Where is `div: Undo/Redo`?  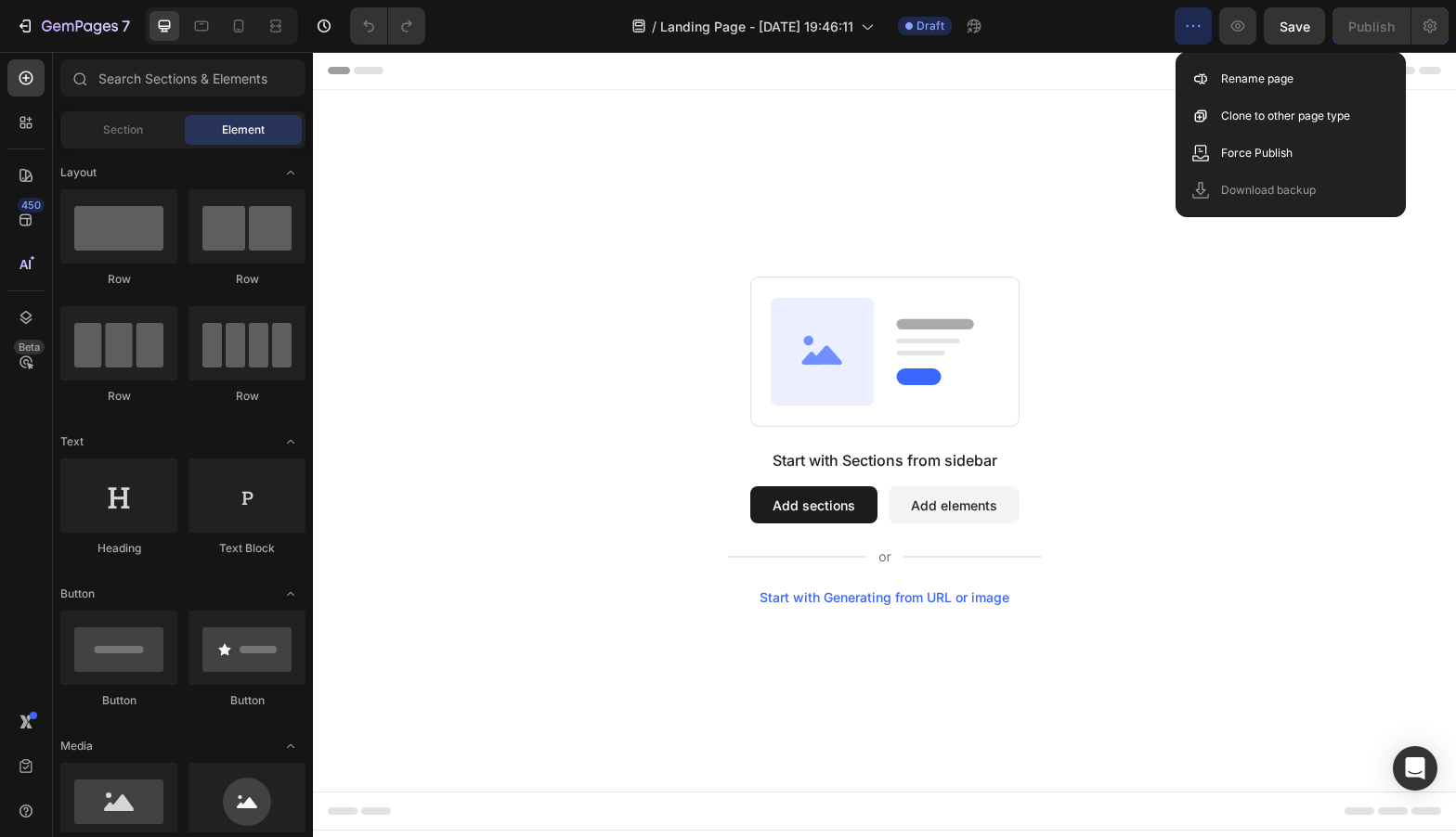
div: Undo/Redo is located at coordinates (387, 26).